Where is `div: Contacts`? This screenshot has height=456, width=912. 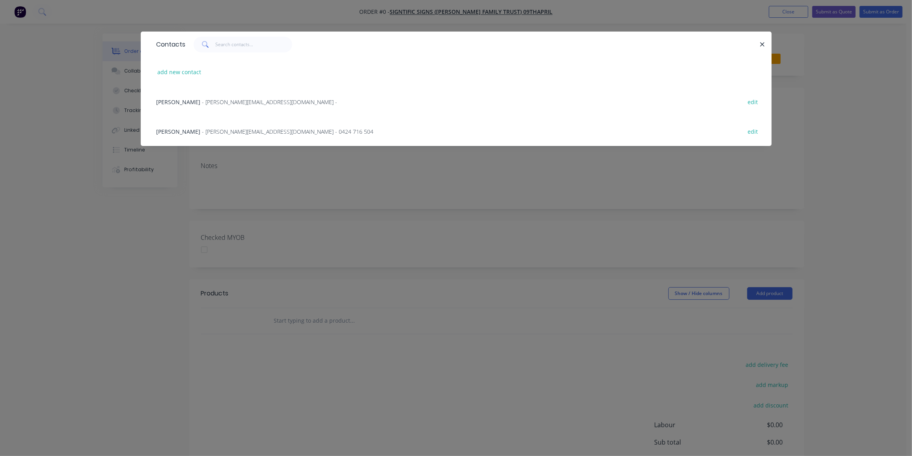 div: Contacts is located at coordinates (169, 45).